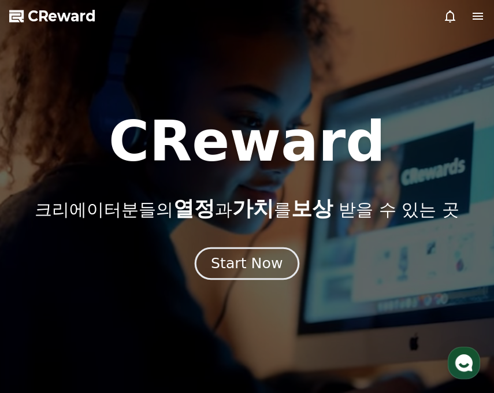 This screenshot has width=494, height=393. Describe the element at coordinates (247, 264) in the screenshot. I see `div: Start Now` at that location.